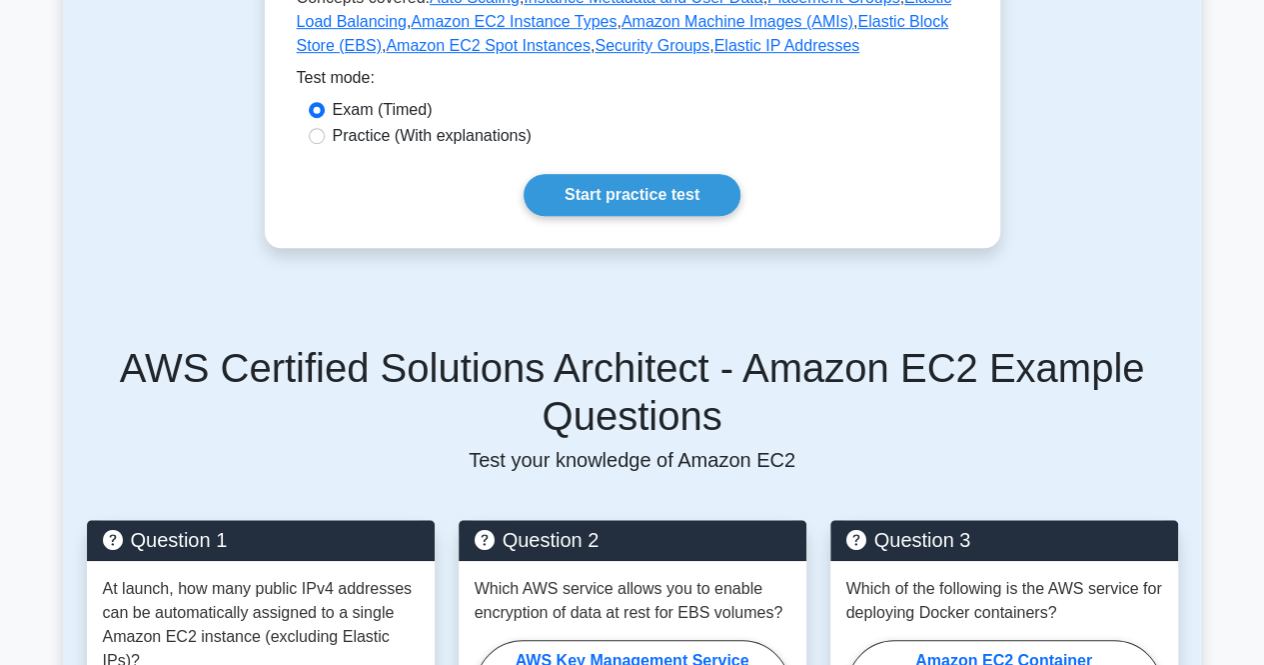 This screenshot has width=1264, height=665. Describe the element at coordinates (383, 110) in the screenshot. I see `label: Exam (Timed)` at that location.